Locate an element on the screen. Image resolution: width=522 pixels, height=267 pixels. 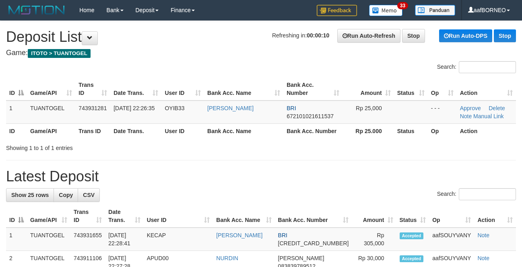
th: Game/API is located at coordinates (51, 131).